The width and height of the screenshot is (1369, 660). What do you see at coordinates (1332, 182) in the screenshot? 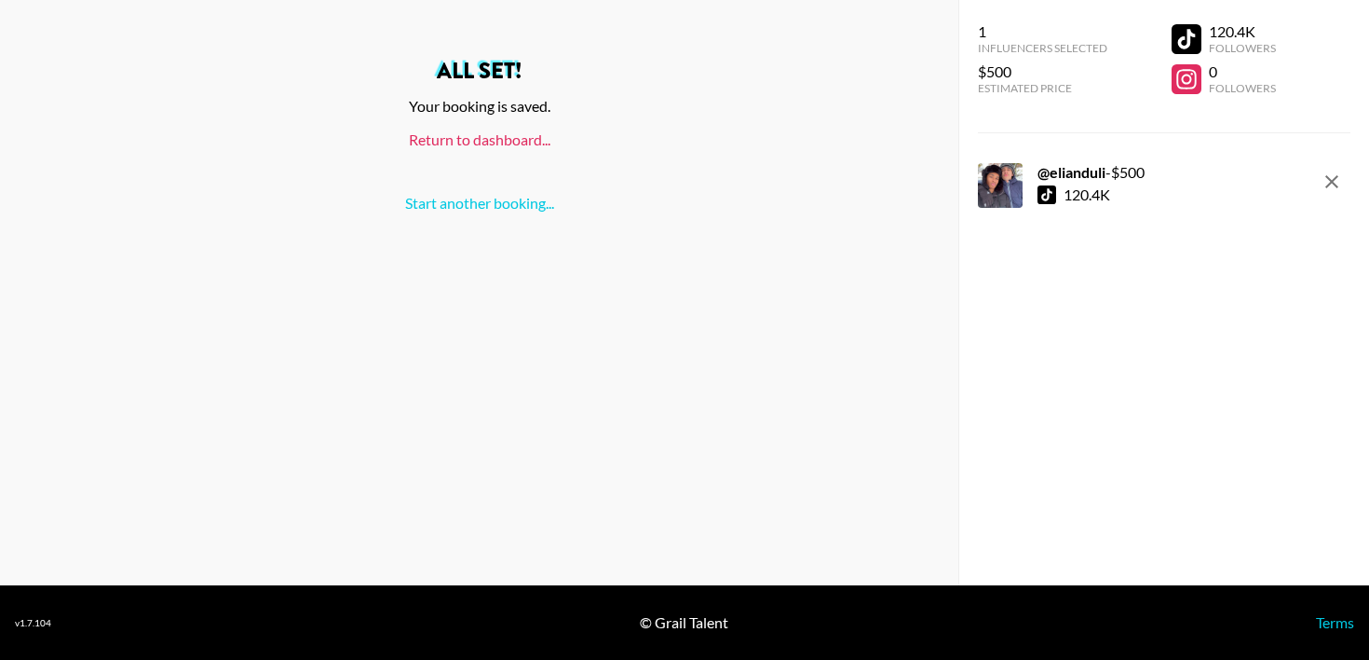
I see `button: remove` at bounding box center [1332, 182].